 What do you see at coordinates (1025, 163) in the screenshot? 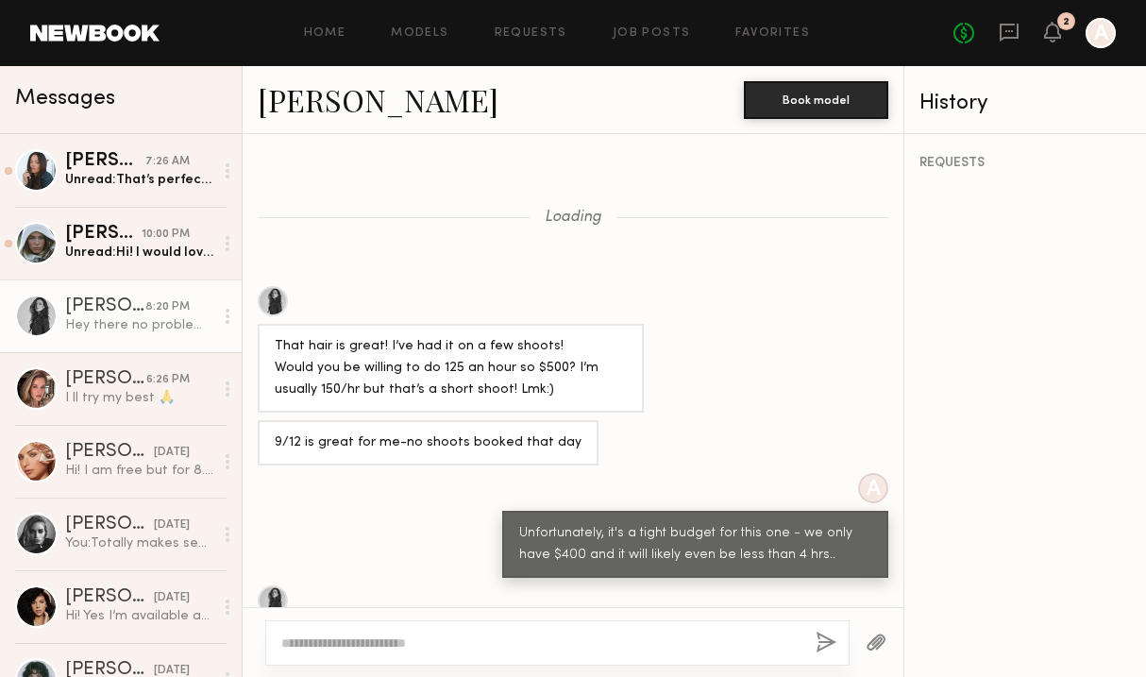
I see `div: REQUESTS` at bounding box center [1025, 163].